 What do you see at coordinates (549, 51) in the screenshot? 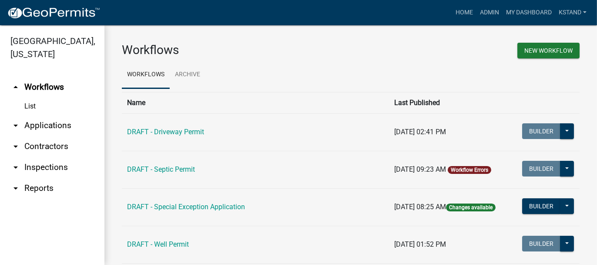
I see `button: New Workflow` at bounding box center [549, 51].